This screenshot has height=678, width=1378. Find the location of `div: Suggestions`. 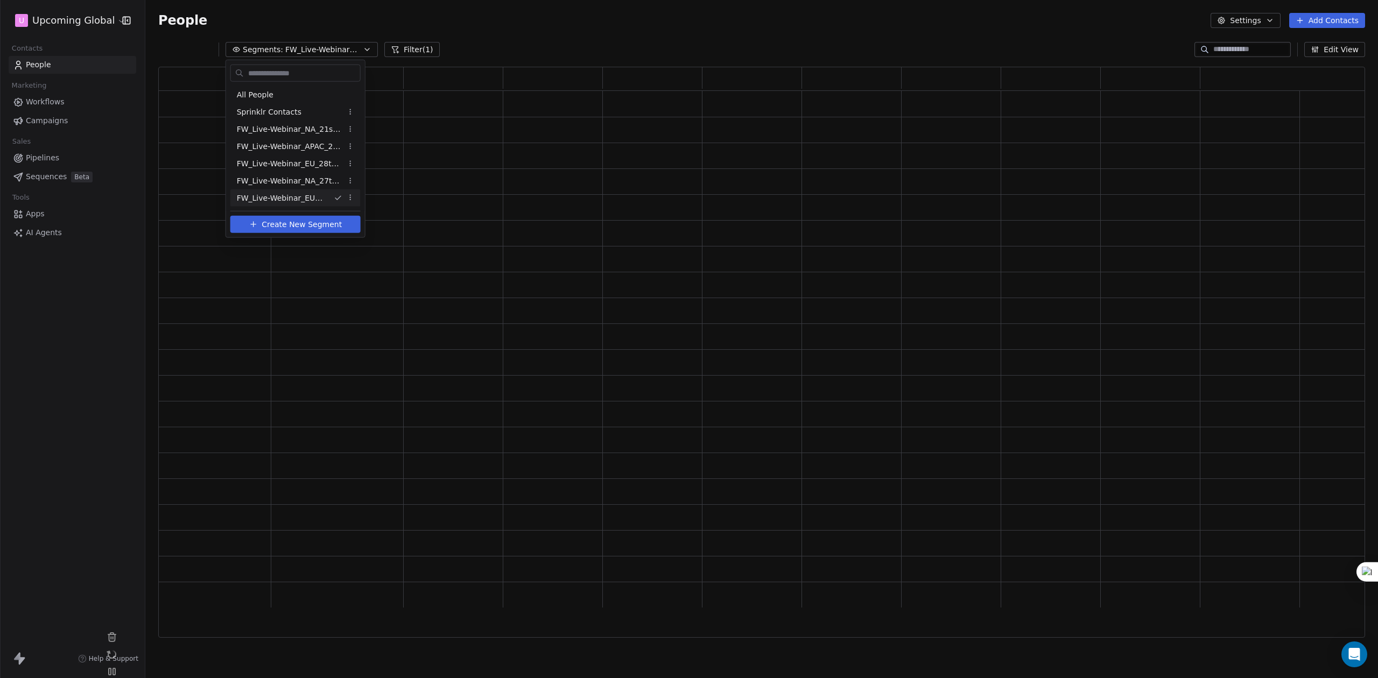

div: Suggestions is located at coordinates (296, 146).